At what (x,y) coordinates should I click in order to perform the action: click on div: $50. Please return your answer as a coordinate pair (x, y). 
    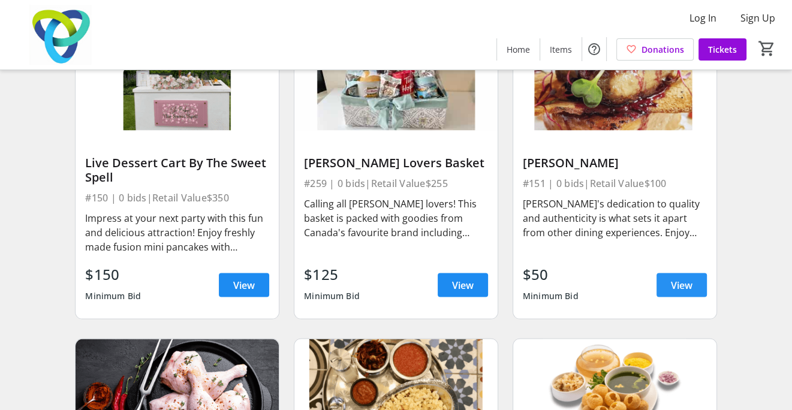
    Looking at the image, I should click on (550, 274).